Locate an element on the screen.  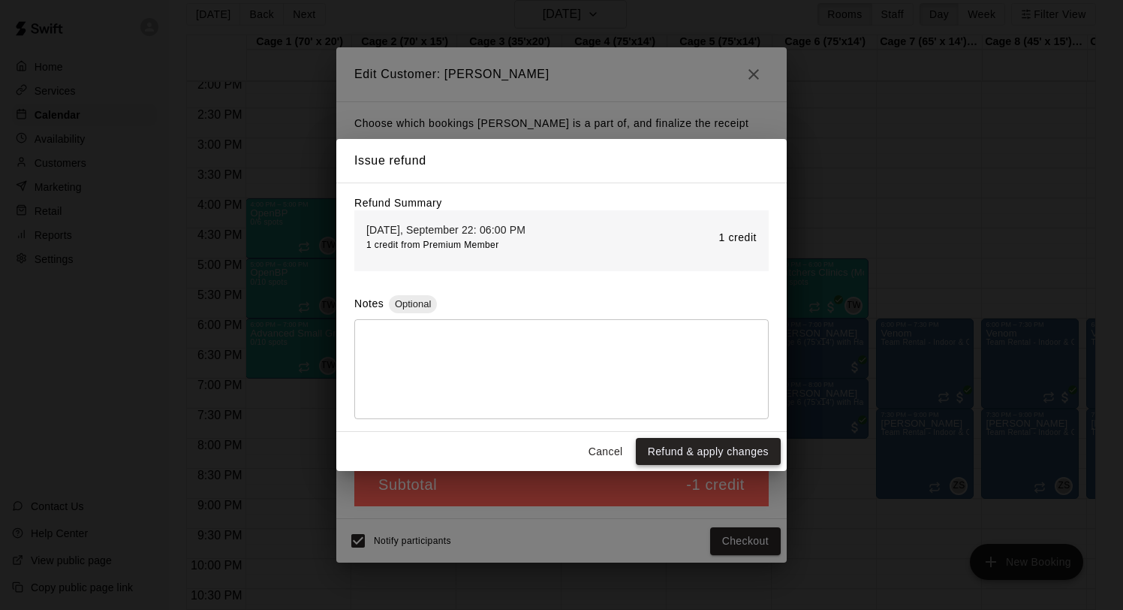
button: Refund & apply changes is located at coordinates (708, 451).